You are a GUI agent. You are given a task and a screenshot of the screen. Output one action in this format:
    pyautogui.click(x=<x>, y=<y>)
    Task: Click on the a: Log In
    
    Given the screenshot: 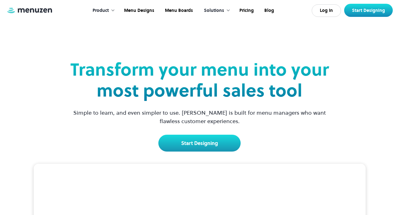 What is the action you would take?
    pyautogui.click(x=327, y=11)
    